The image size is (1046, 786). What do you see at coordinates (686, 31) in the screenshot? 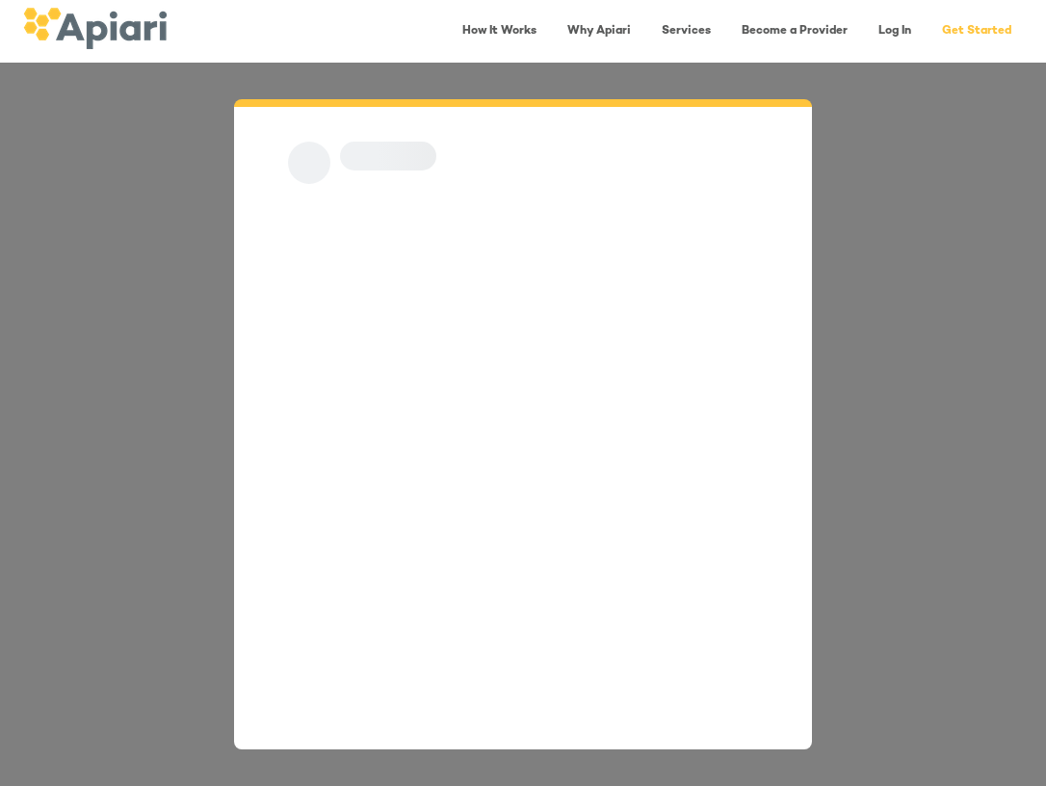
I see `a: Services` at bounding box center [686, 31].